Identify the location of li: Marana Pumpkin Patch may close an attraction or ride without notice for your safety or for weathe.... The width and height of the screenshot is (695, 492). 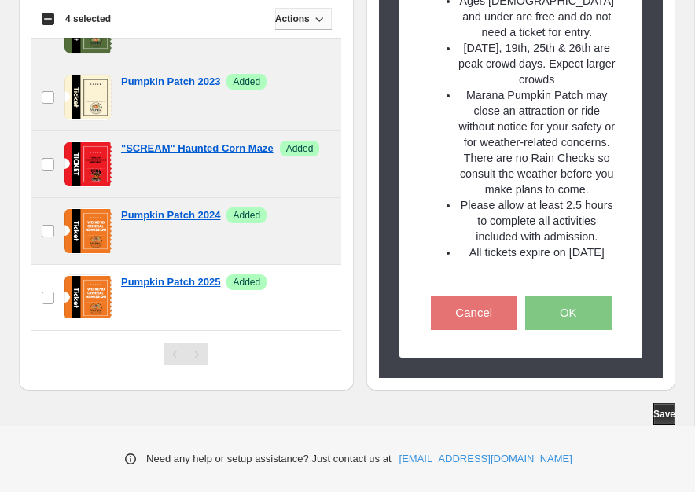
(537, 142).